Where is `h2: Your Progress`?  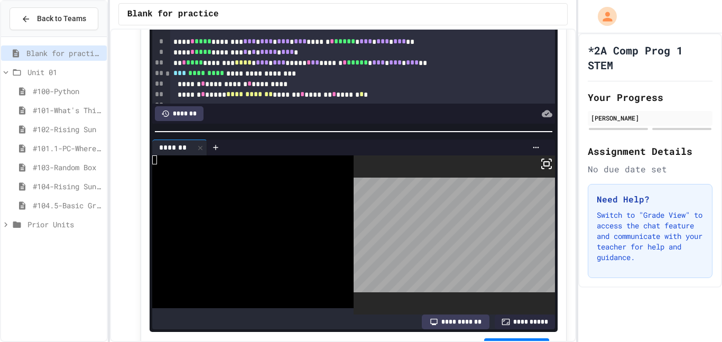
h2: Your Progress is located at coordinates (650, 97).